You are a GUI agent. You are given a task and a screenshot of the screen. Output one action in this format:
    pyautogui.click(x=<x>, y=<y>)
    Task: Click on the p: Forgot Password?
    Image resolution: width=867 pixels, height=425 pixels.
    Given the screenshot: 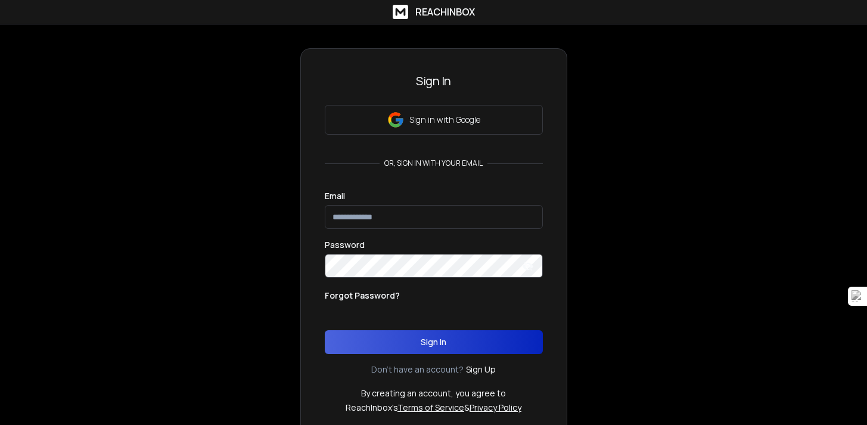 What is the action you would take?
    pyautogui.click(x=362, y=296)
    